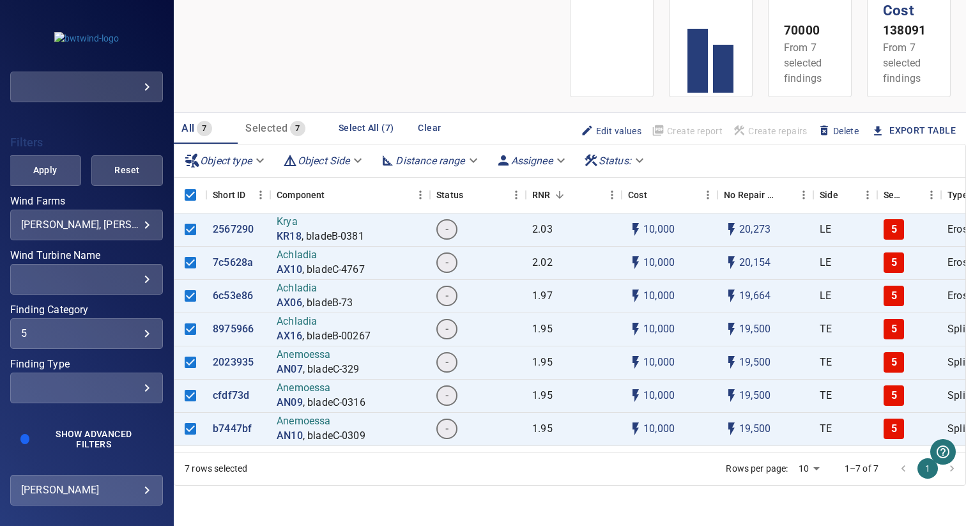 The image size is (966, 526). What do you see at coordinates (429, 128) in the screenshot?
I see `button: Clear` at bounding box center [429, 128].